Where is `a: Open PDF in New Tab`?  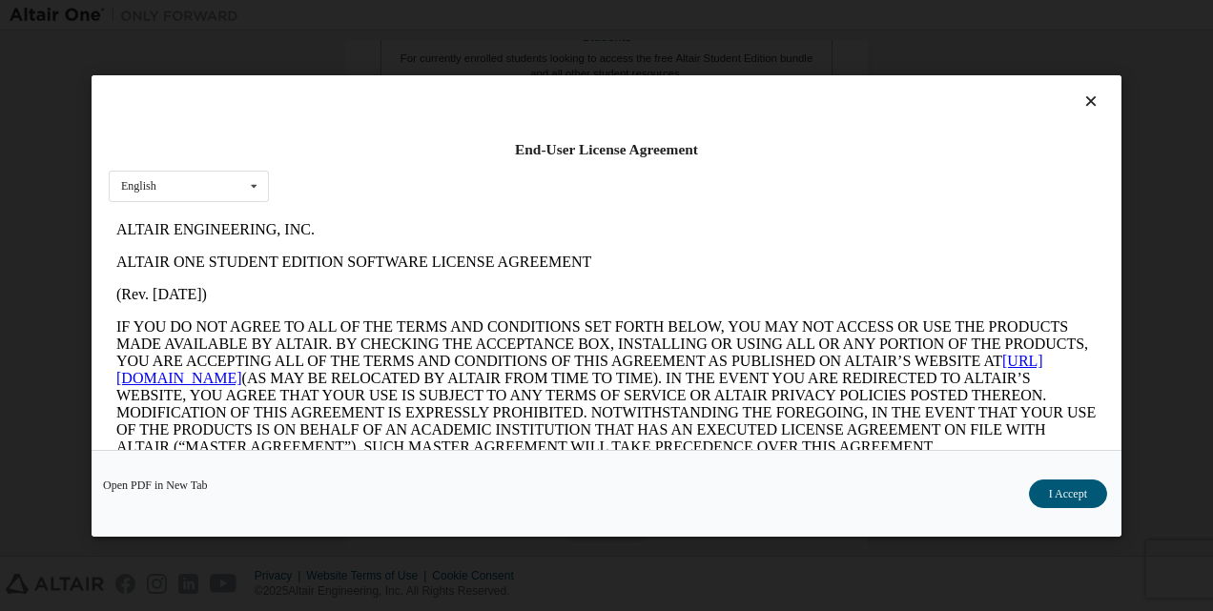
a: Open PDF in New Tab is located at coordinates (155, 484).